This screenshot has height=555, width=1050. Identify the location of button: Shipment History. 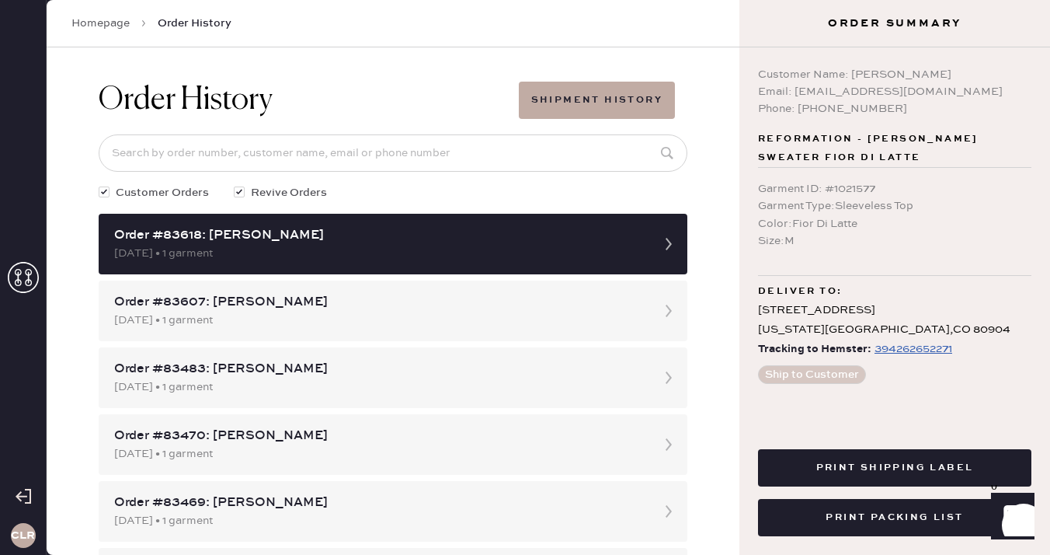
(597, 100).